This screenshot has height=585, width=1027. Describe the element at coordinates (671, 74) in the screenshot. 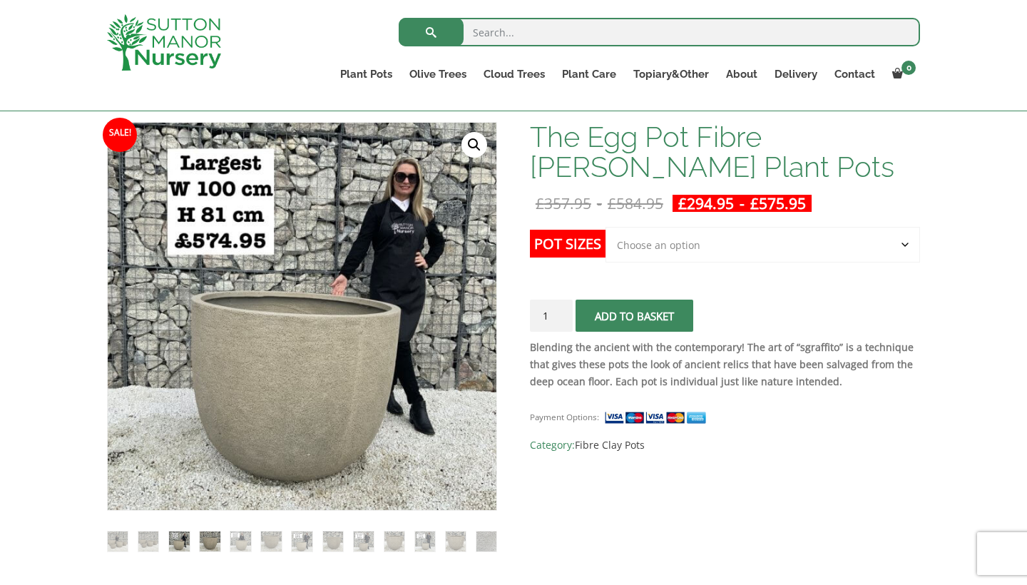

I see `a: Topiary&Other` at that location.